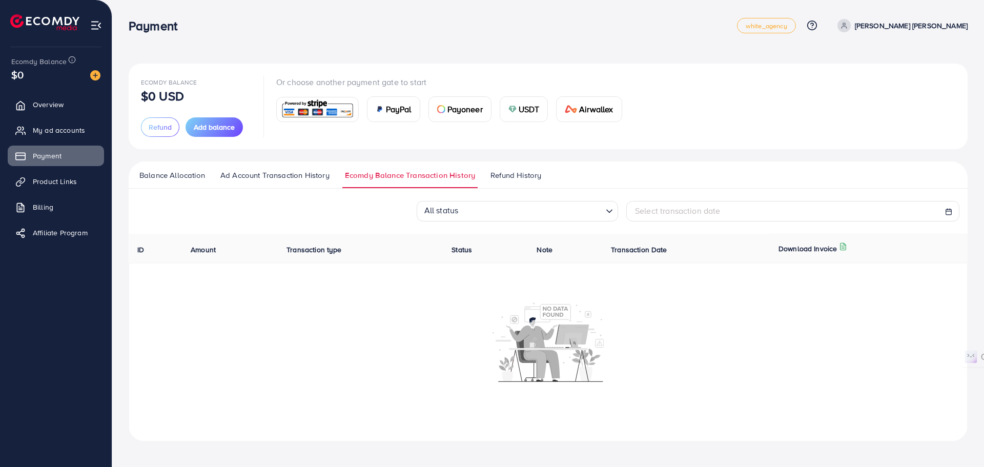 Image resolution: width=984 pixels, height=467 pixels. What do you see at coordinates (45, 22) in the screenshot?
I see `a: logo` at bounding box center [45, 22].